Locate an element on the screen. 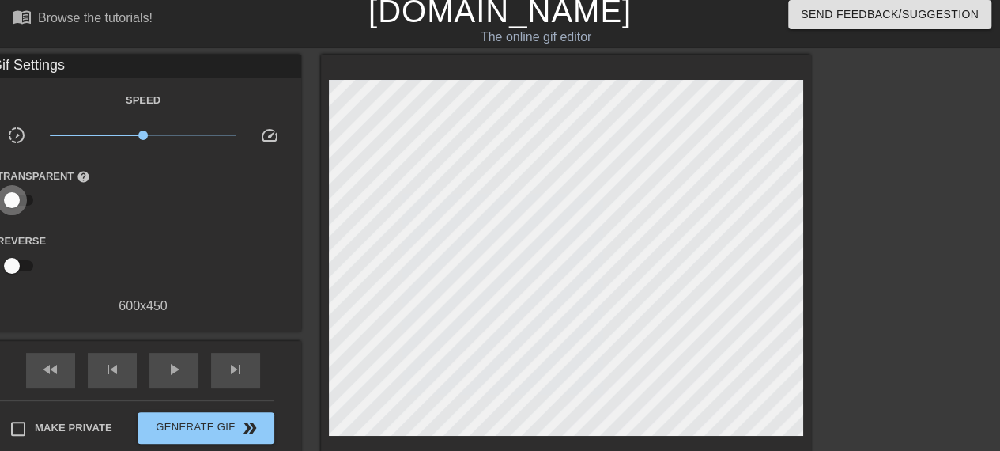 The height and width of the screenshot is (451, 1000). span: double_arrow is located at coordinates (250, 428).